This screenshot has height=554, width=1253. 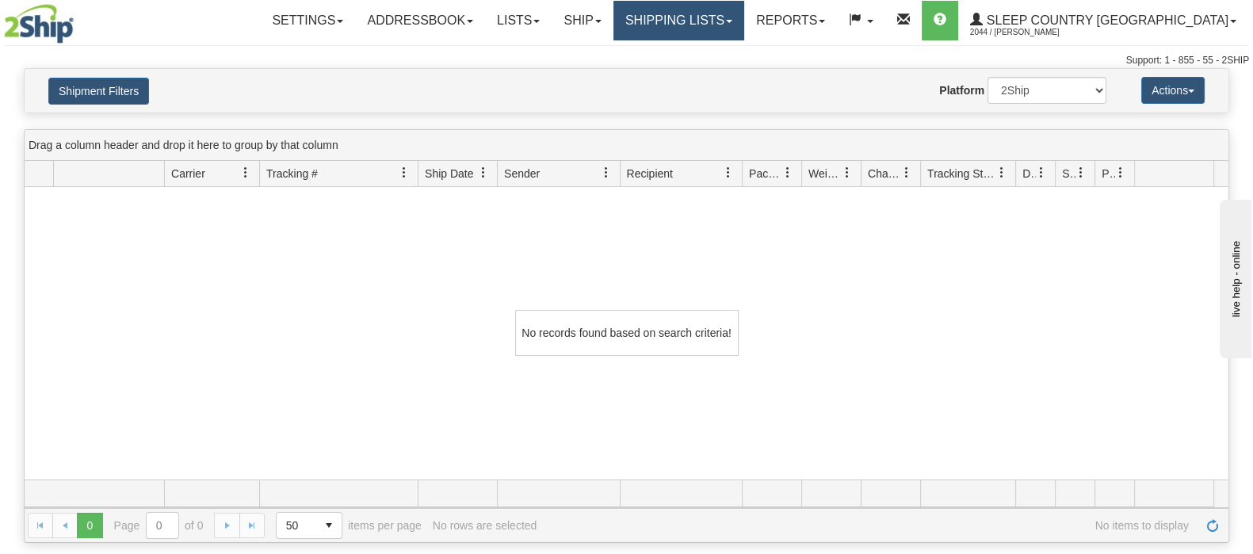 I want to click on span: Delivery Status, so click(x=1029, y=174).